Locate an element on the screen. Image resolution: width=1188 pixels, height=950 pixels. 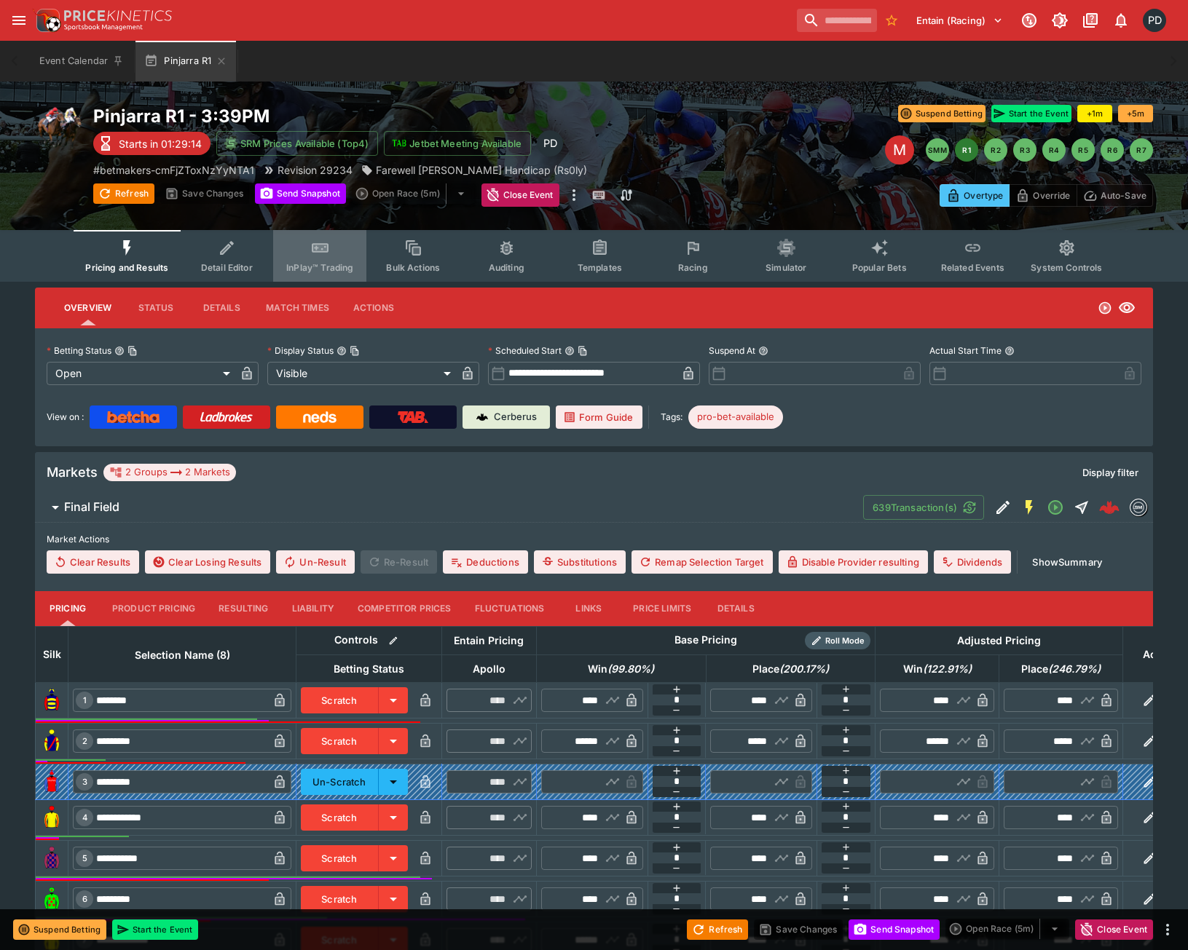
button: R1 is located at coordinates (966, 150).